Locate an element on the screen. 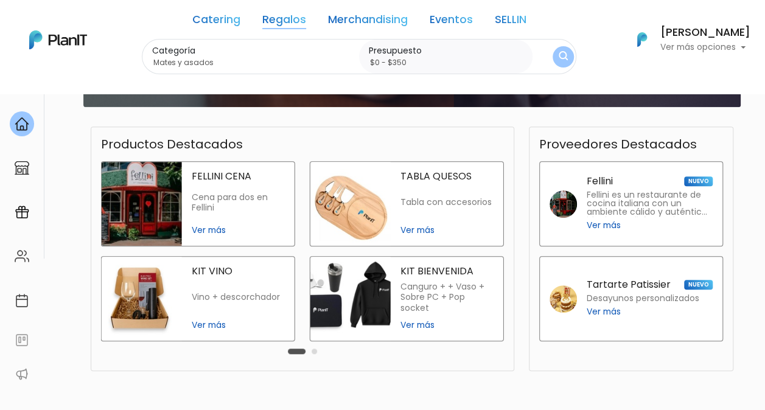 The height and width of the screenshot is (410, 765). img: calendar-87d922413cdce8b2cf7b7f5f62616a5cf9e4887200fb71536465627b3292af00.svg is located at coordinates (22, 300).